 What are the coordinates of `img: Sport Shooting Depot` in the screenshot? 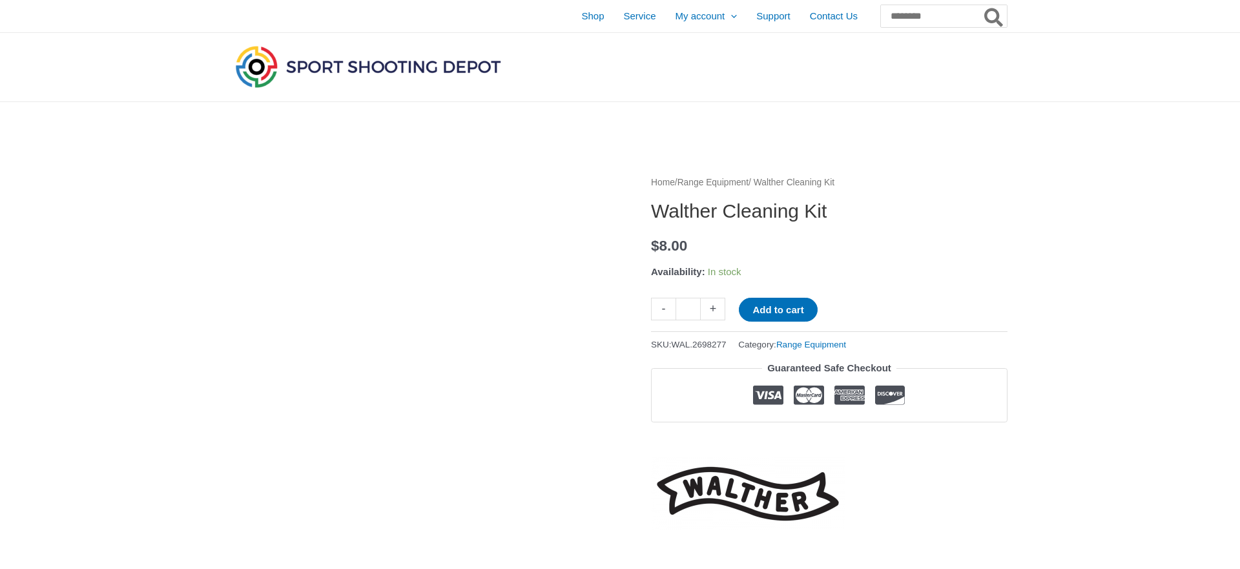 It's located at (368, 67).